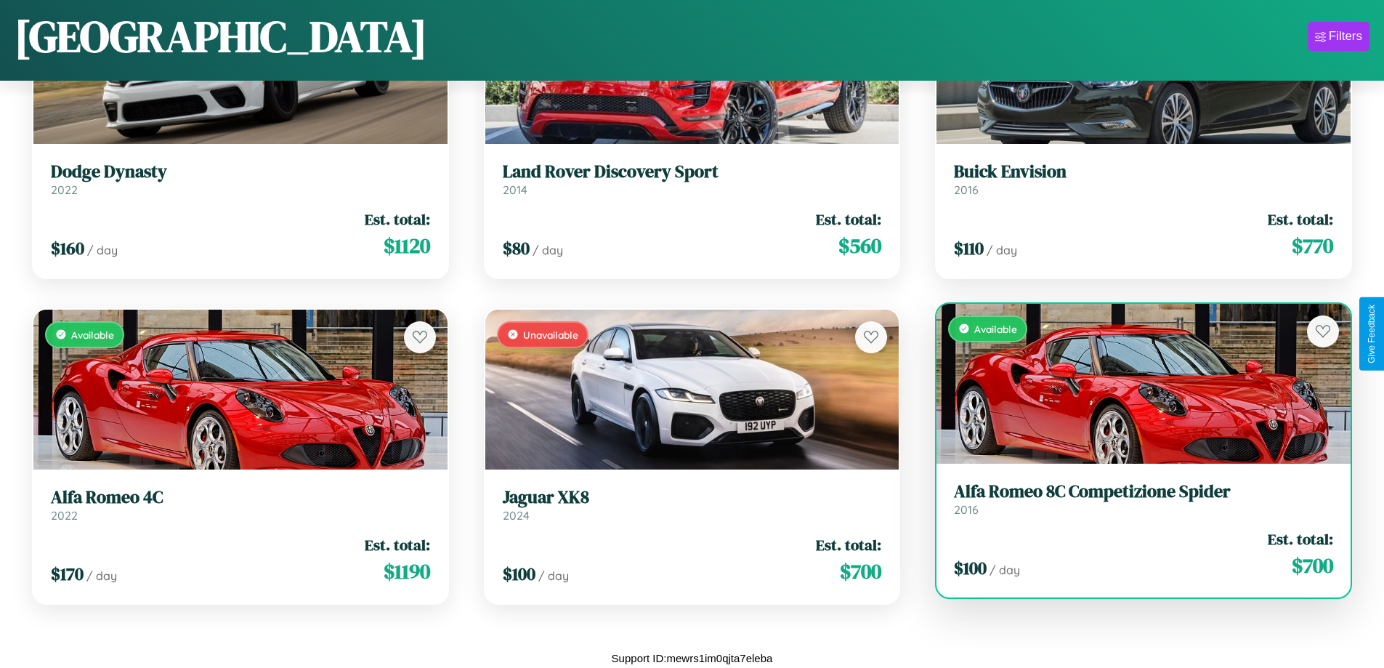  Describe the element at coordinates (407, 571) in the screenshot. I see `span: $ 1190` at that location.